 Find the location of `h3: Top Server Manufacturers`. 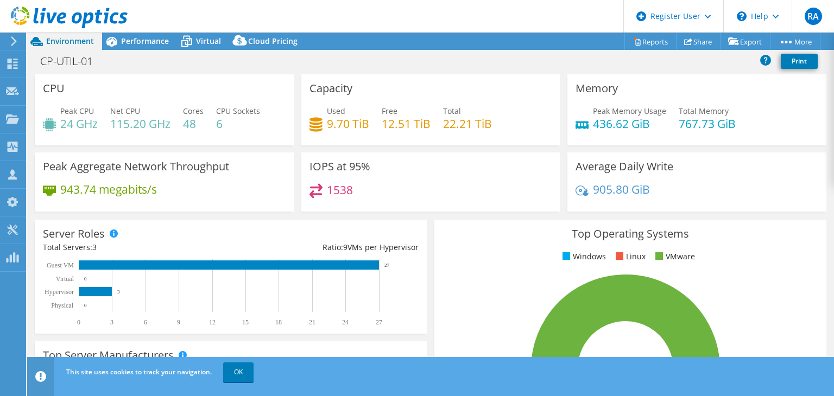

h3: Top Server Manufacturers is located at coordinates (108, 356).